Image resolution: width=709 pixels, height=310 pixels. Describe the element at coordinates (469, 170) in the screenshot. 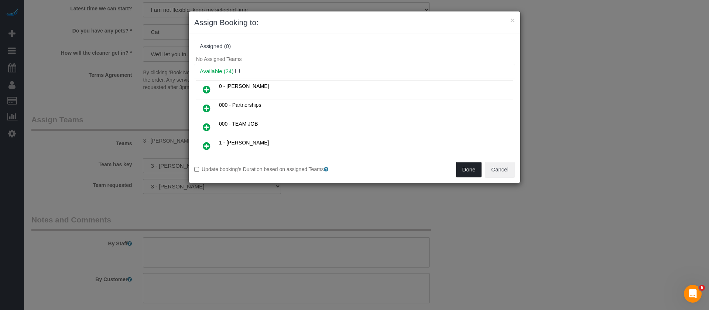

I see `button: Done` at that location.